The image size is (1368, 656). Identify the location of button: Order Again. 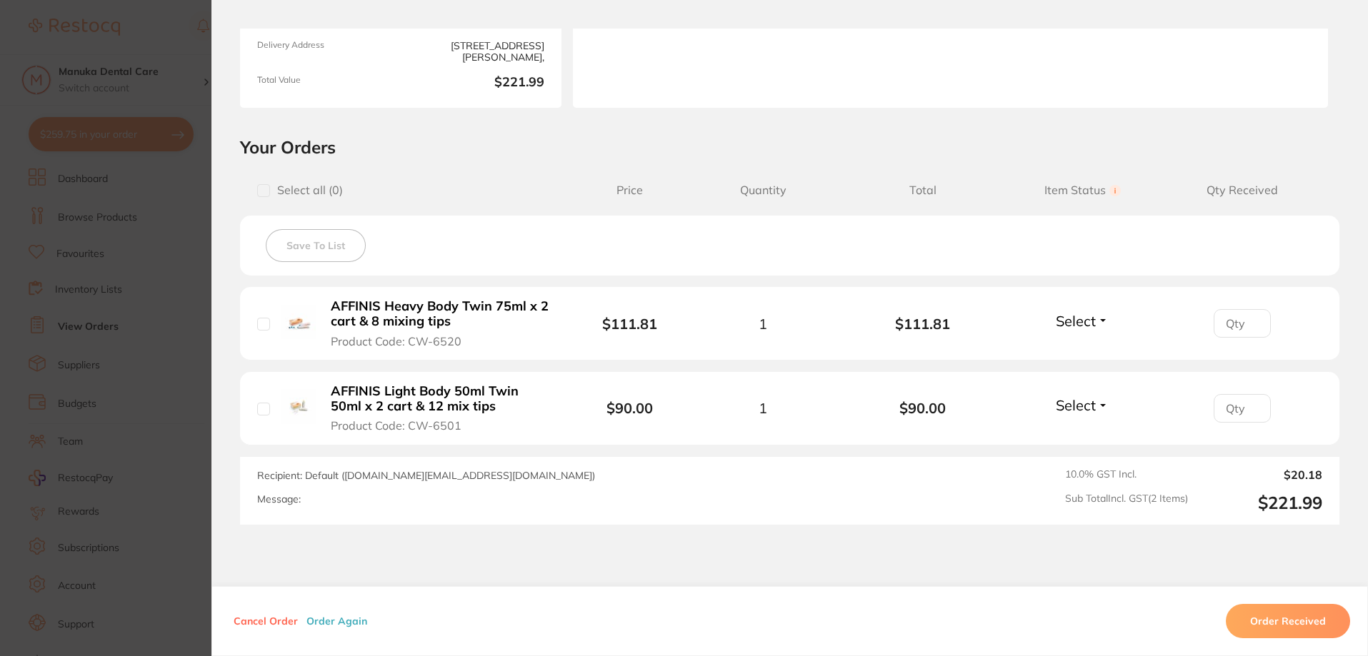
(336, 621).